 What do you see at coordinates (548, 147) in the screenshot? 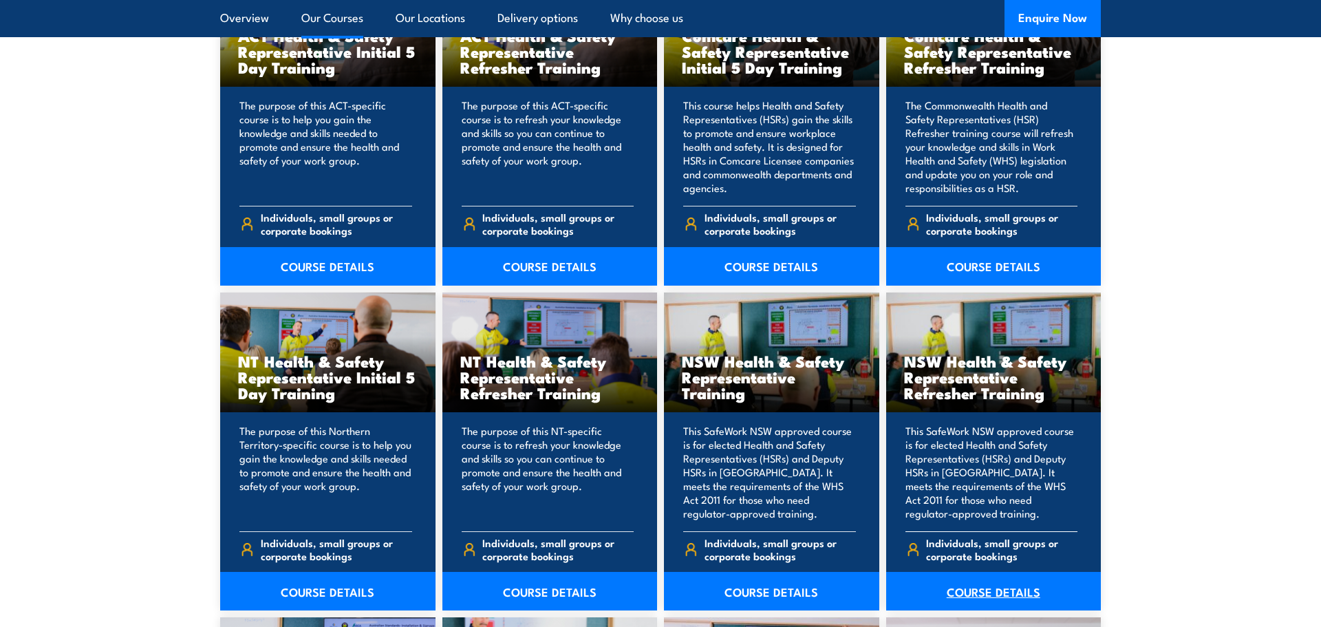
I see `p: The purpose of this ACT-specific course is to refresh your knowledge and skills so you can contin...` at bounding box center [548, 147].